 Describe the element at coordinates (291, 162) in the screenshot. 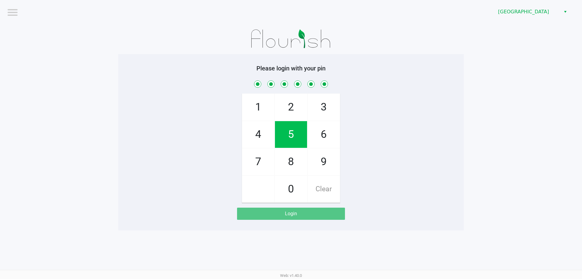

I see `span: 8` at that location.